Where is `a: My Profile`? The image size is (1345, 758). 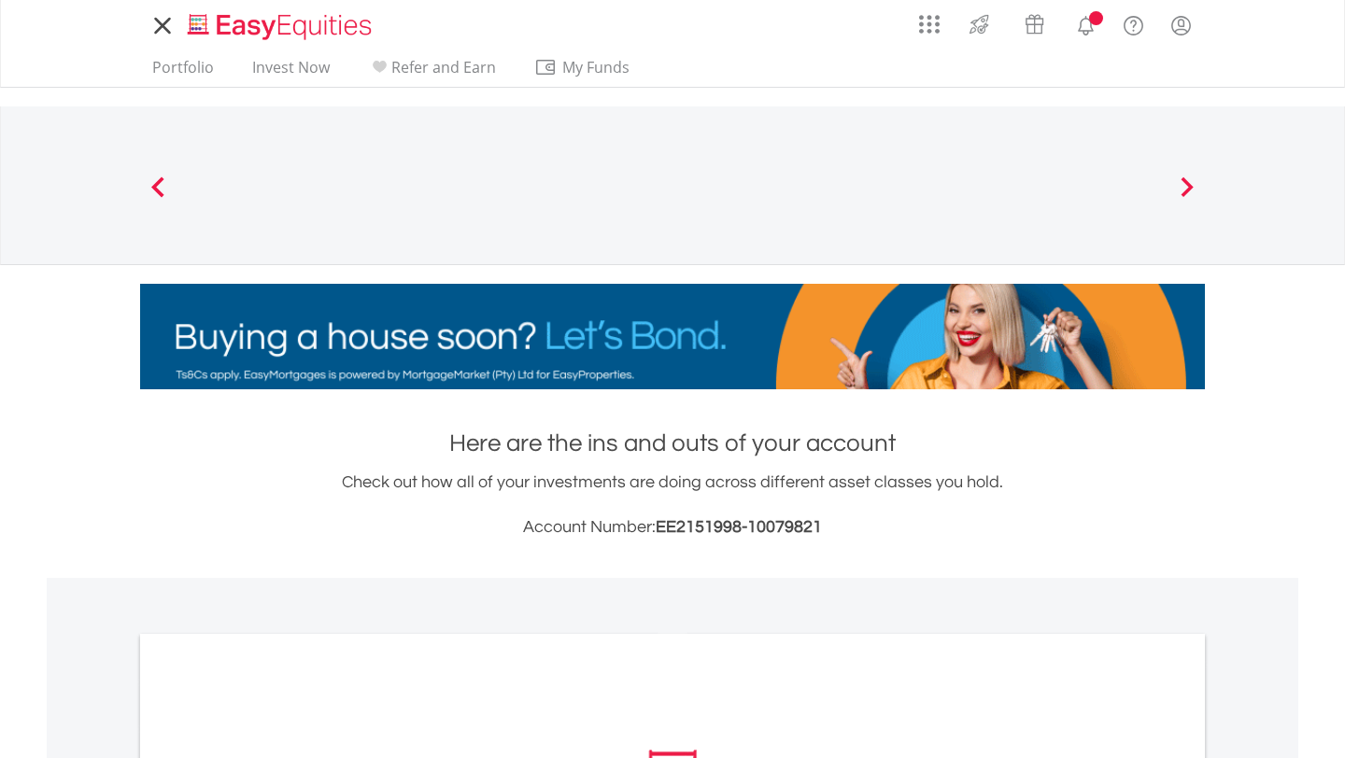 a: My Profile is located at coordinates (1180, 25).